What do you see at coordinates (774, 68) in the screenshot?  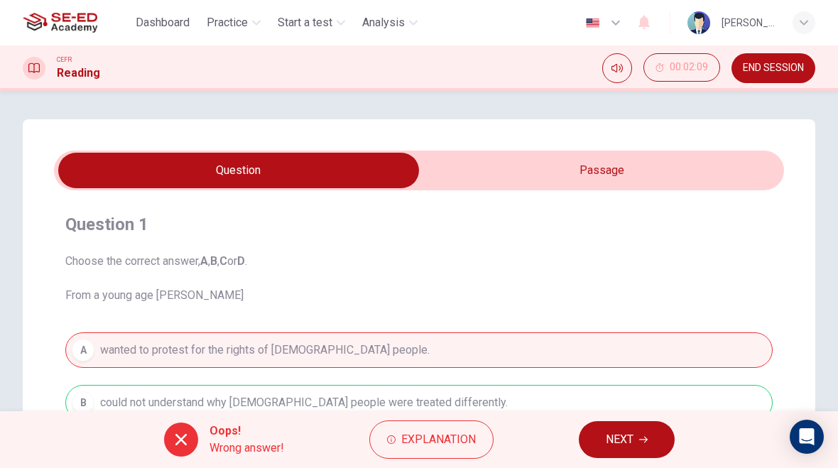 I see `button: END SESSION` at bounding box center [774, 68].